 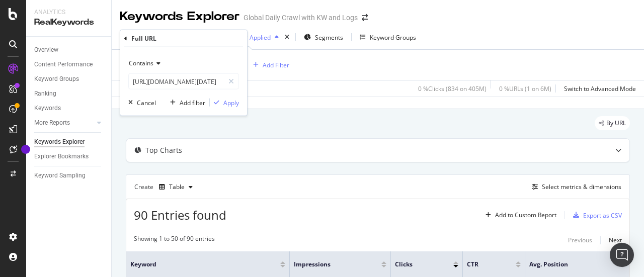 I want to click on button: Previous, so click(x=580, y=241).